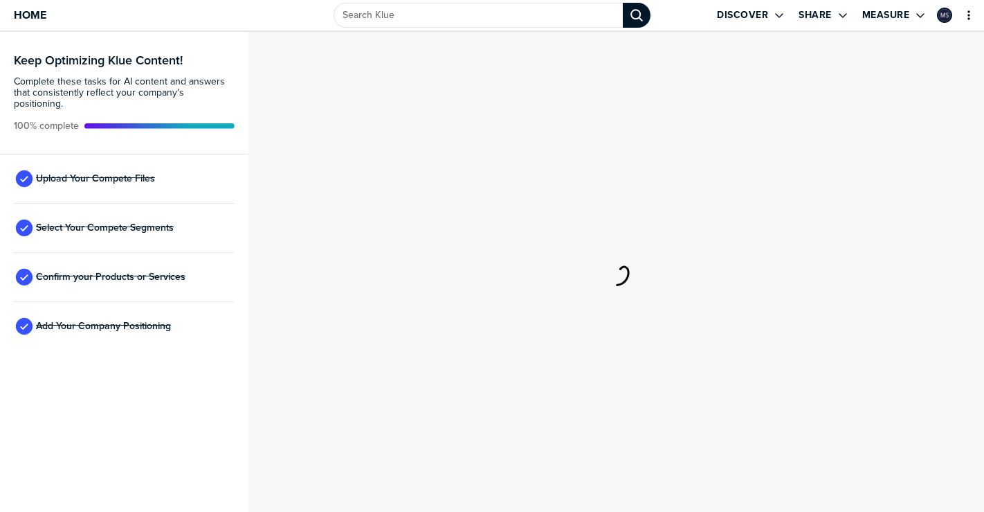 This screenshot has height=512, width=984. What do you see at coordinates (30, 15) in the screenshot?
I see `span: Home` at bounding box center [30, 15].